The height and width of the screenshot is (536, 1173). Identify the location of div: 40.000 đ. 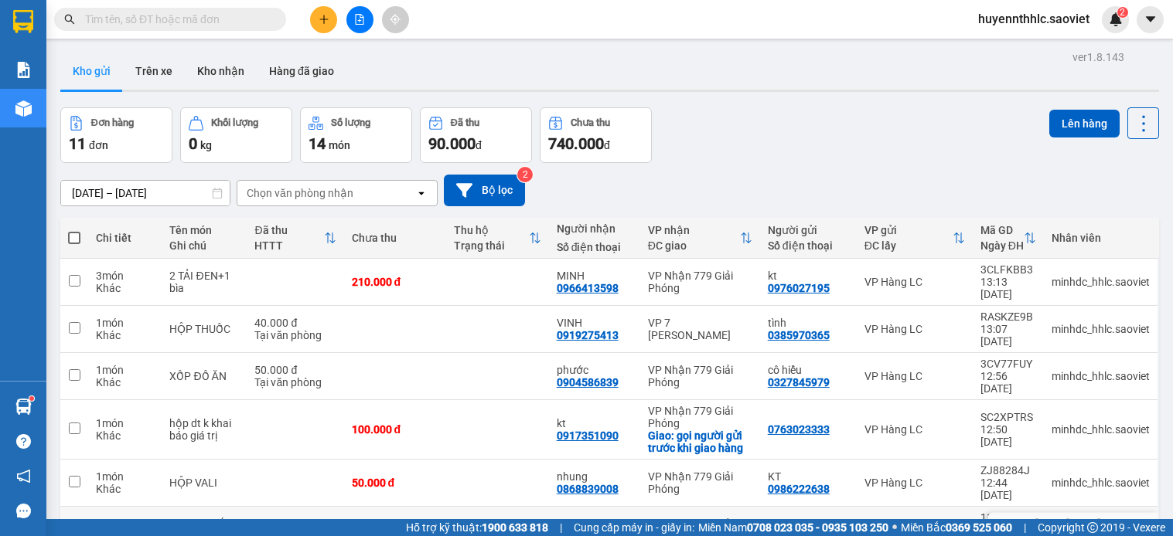
(295, 323).